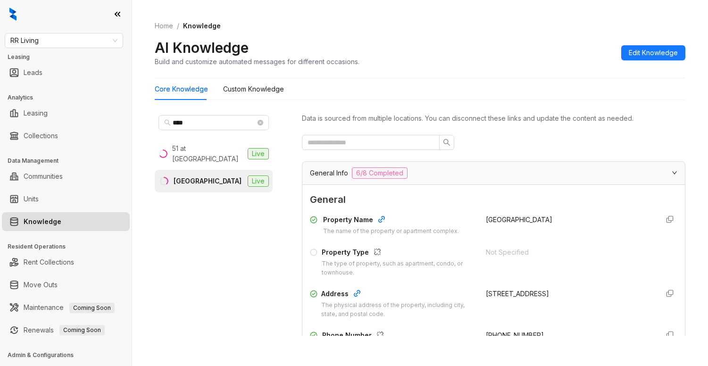 The image size is (708, 366). What do you see at coordinates (69, 98) in the screenshot?
I see `h3: Analytics` at bounding box center [69, 98].